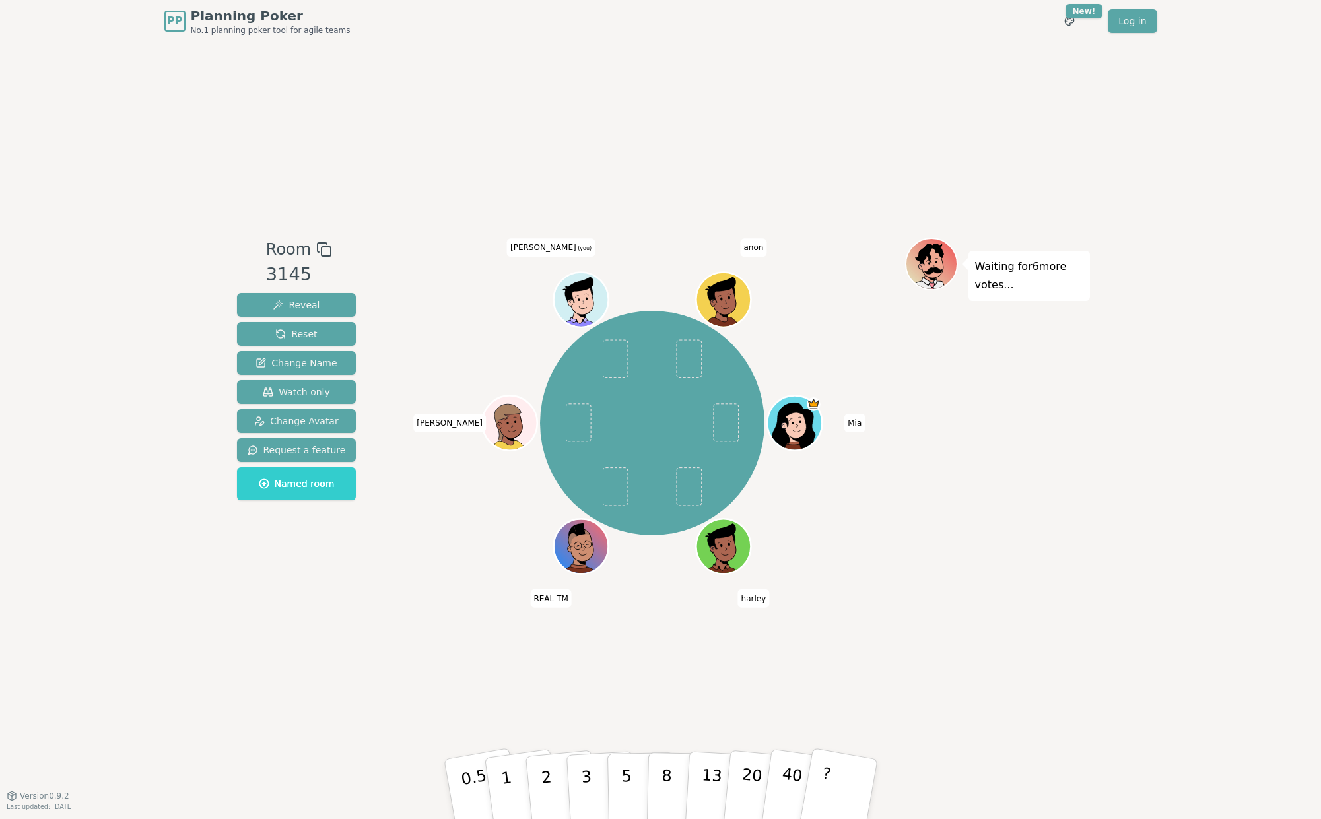  I want to click on div: 3145, so click(299, 275).